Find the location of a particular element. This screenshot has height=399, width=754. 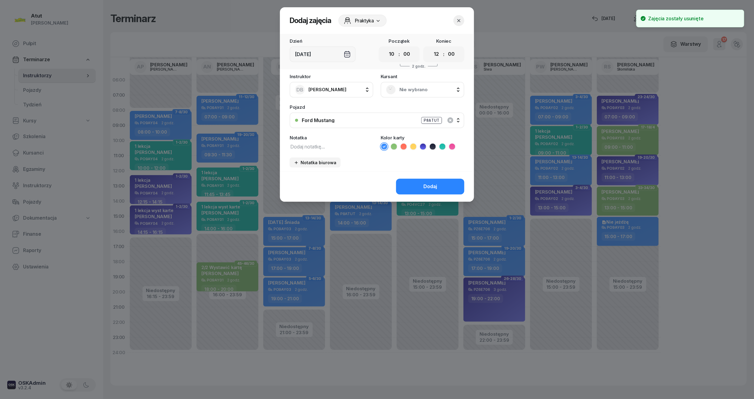

span: Nie wybrano is located at coordinates (429, 90).